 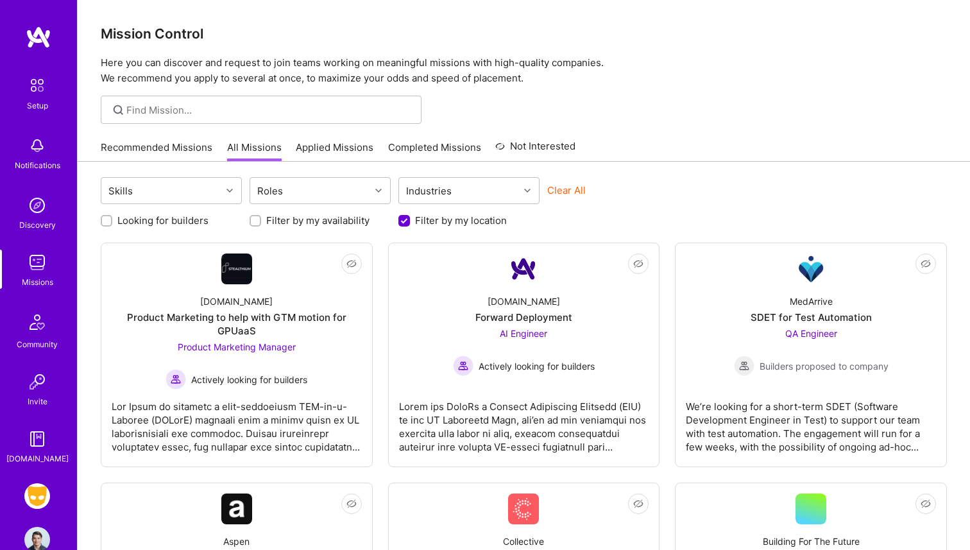 I want to click on a: Recommended Missions, so click(x=157, y=151).